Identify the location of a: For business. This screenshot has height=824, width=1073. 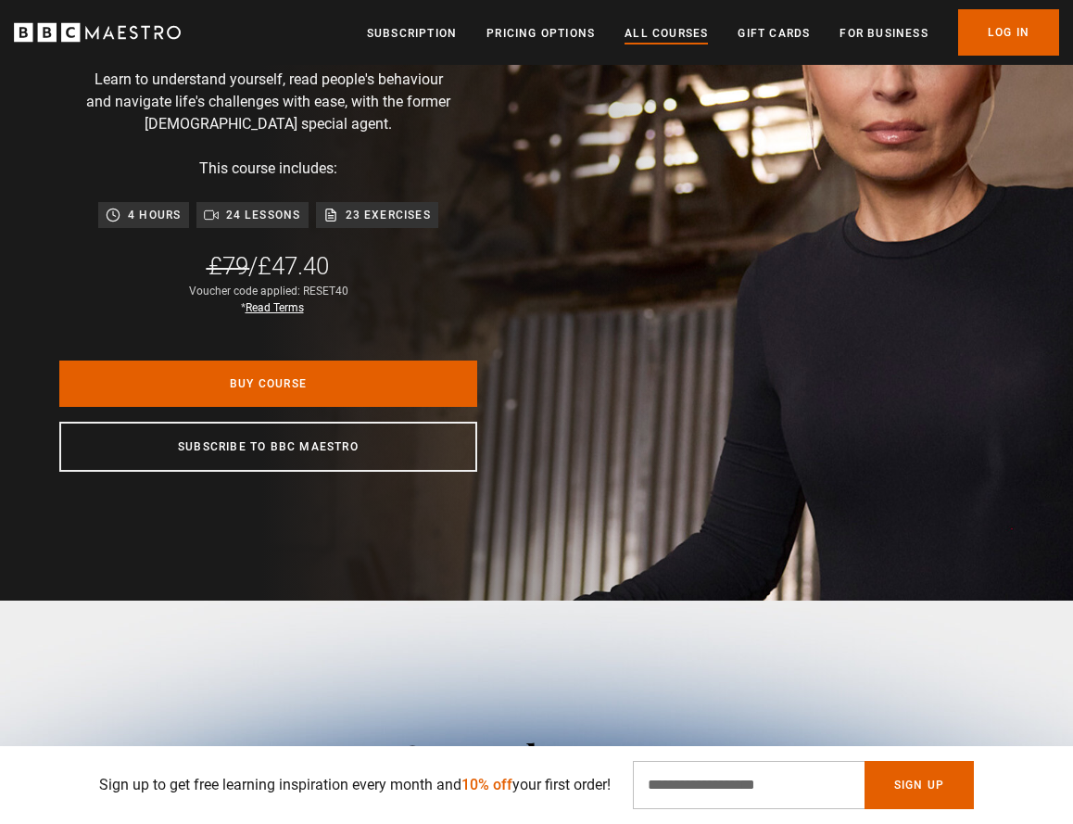
(883, 33).